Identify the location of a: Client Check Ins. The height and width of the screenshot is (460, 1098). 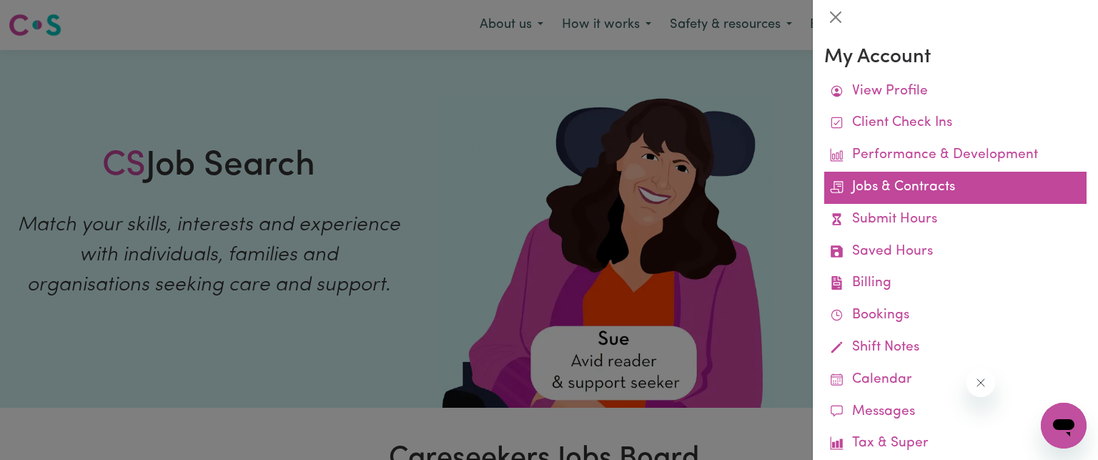
(955, 123).